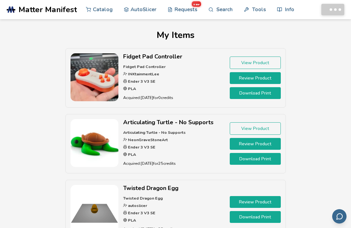  What do you see at coordinates (137, 205) in the screenshot?
I see `strong: autoslicer` at bounding box center [137, 205].